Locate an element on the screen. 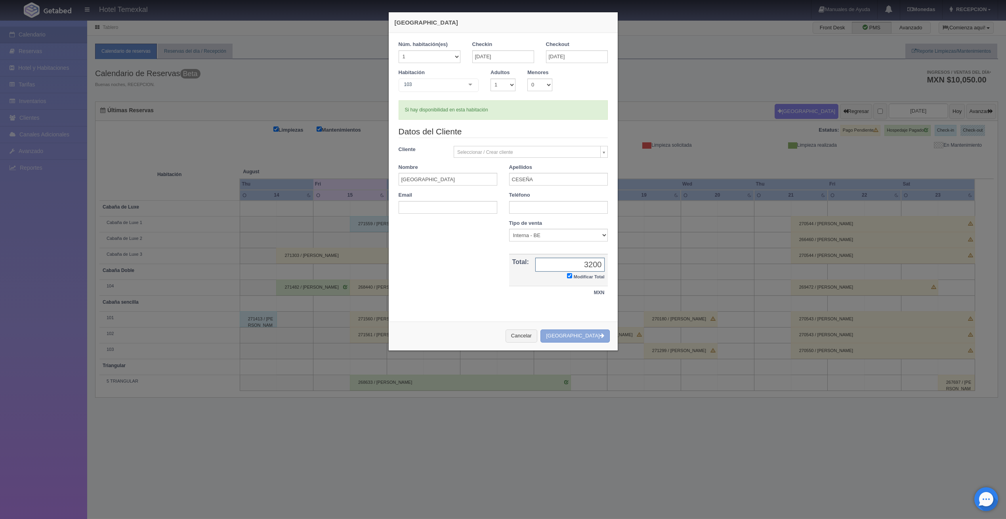  label: Menores is located at coordinates (538, 73).